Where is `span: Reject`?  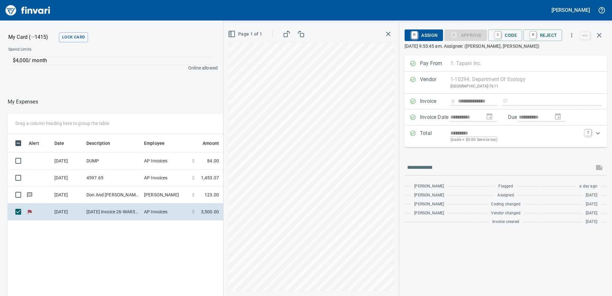 span: Reject is located at coordinates (542, 35).